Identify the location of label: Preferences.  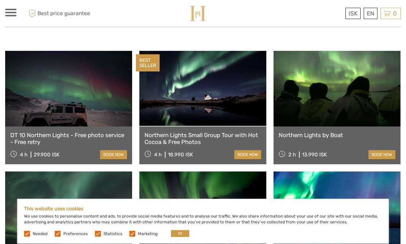
(75, 234).